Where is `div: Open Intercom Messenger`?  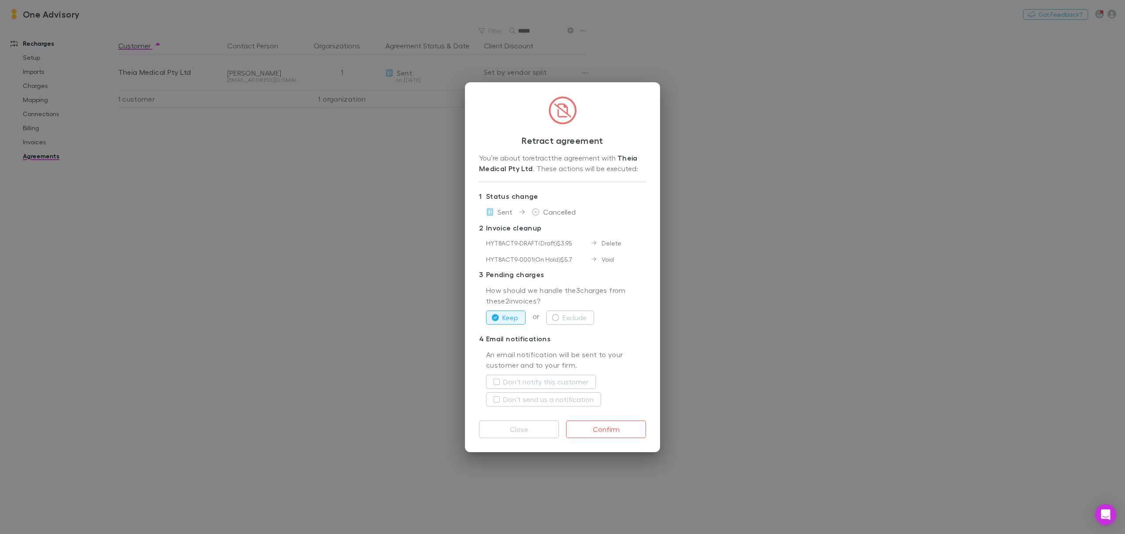
div: Open Intercom Messenger is located at coordinates (1106, 514).